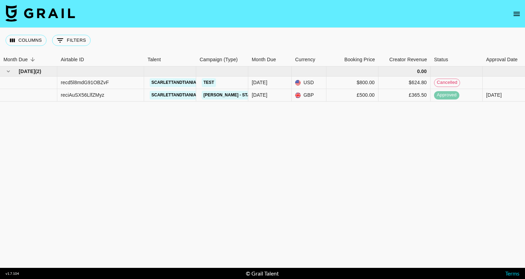 The image size is (525, 279). I want to click on div: recd5l8mdG91OBZvF, so click(85, 82).